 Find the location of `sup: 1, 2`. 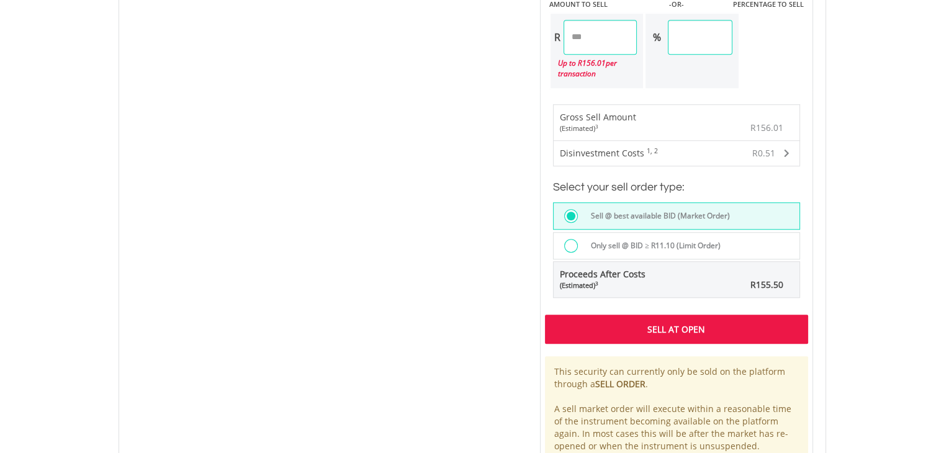

sup: 1, 2 is located at coordinates (652, 151).